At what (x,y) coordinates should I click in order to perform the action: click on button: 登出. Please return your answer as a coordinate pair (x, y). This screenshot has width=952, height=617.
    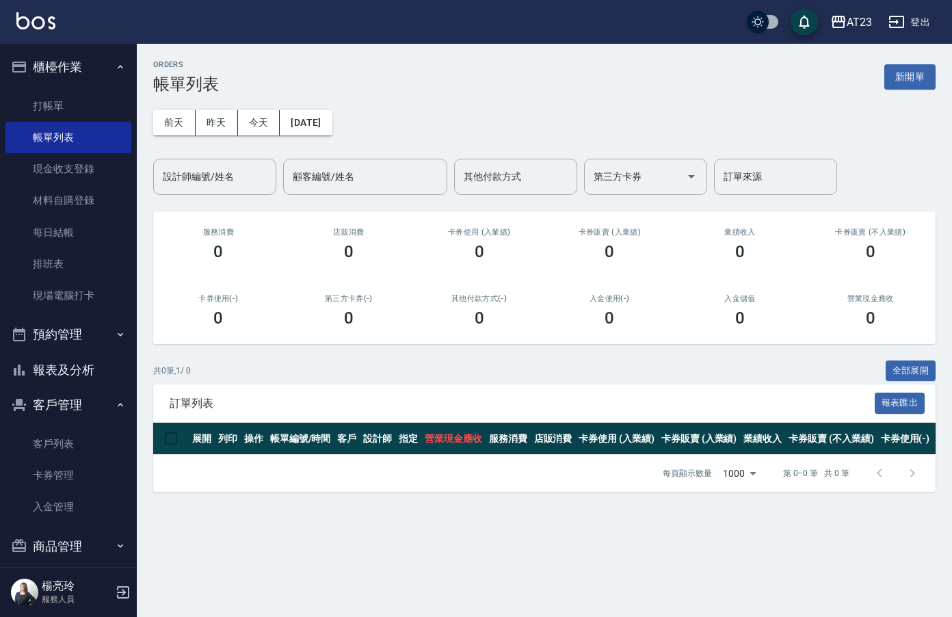
    Looking at the image, I should click on (909, 22).